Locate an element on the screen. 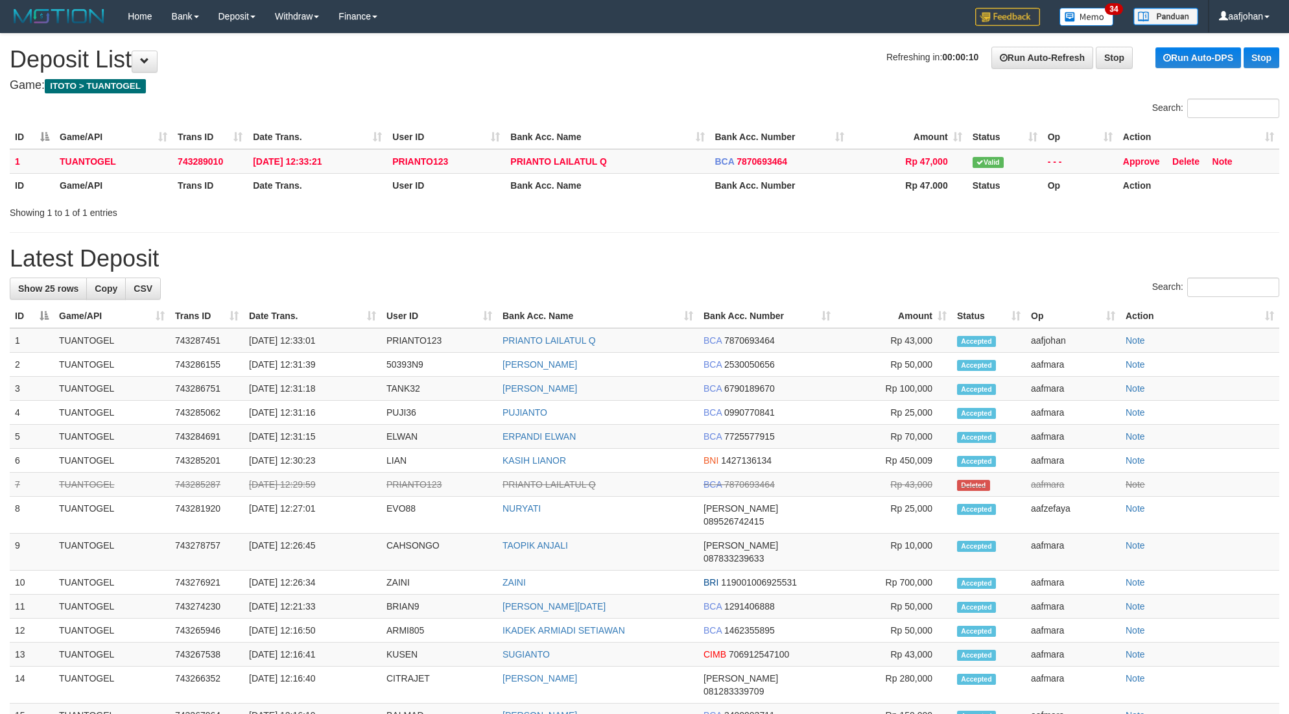 The width and height of the screenshot is (1289, 714). td: 10 is located at coordinates (32, 582).